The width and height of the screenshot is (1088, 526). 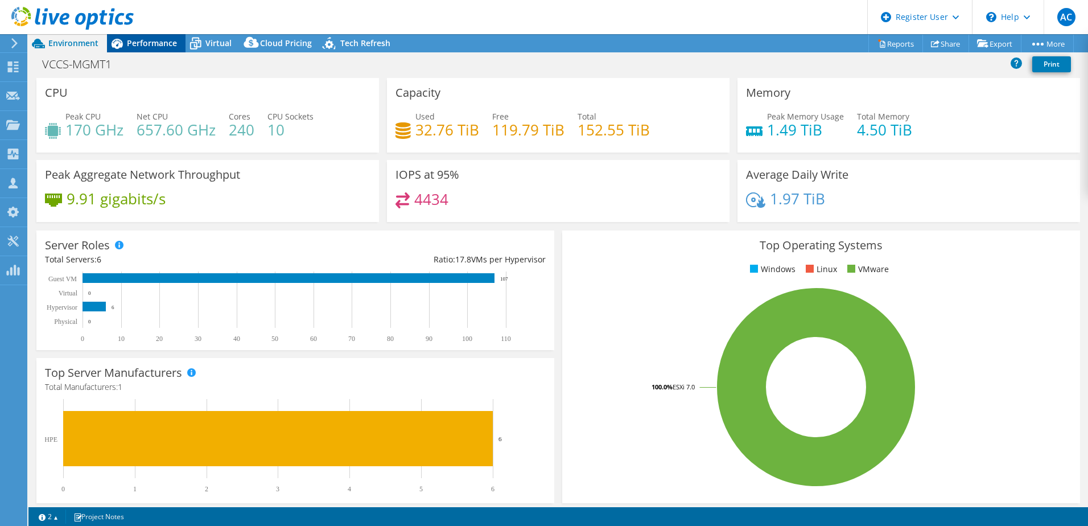 What do you see at coordinates (98, 516) in the screenshot?
I see `a: Project Notes` at bounding box center [98, 516].